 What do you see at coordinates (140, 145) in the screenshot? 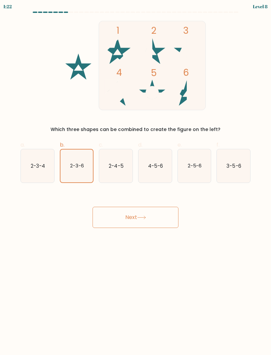
I see `span: d.` at bounding box center [140, 145].